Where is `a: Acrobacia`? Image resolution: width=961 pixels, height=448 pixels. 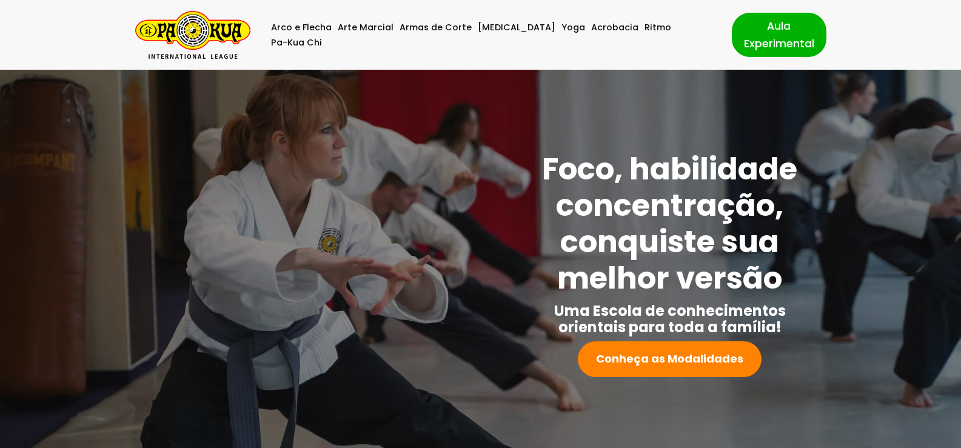
a: Acrobacia is located at coordinates (615, 27).